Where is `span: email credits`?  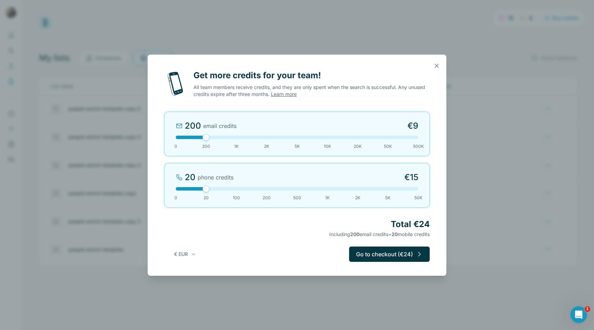
span: email credits is located at coordinates (220, 126).